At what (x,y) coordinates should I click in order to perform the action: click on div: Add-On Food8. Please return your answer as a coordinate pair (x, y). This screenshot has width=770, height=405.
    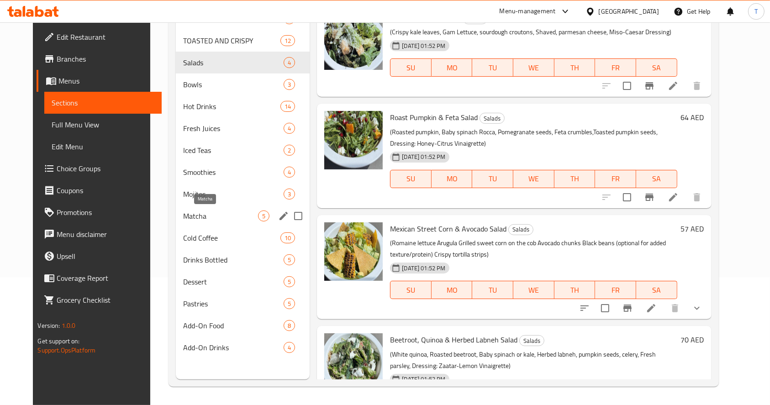
    Looking at the image, I should click on (242, 326).